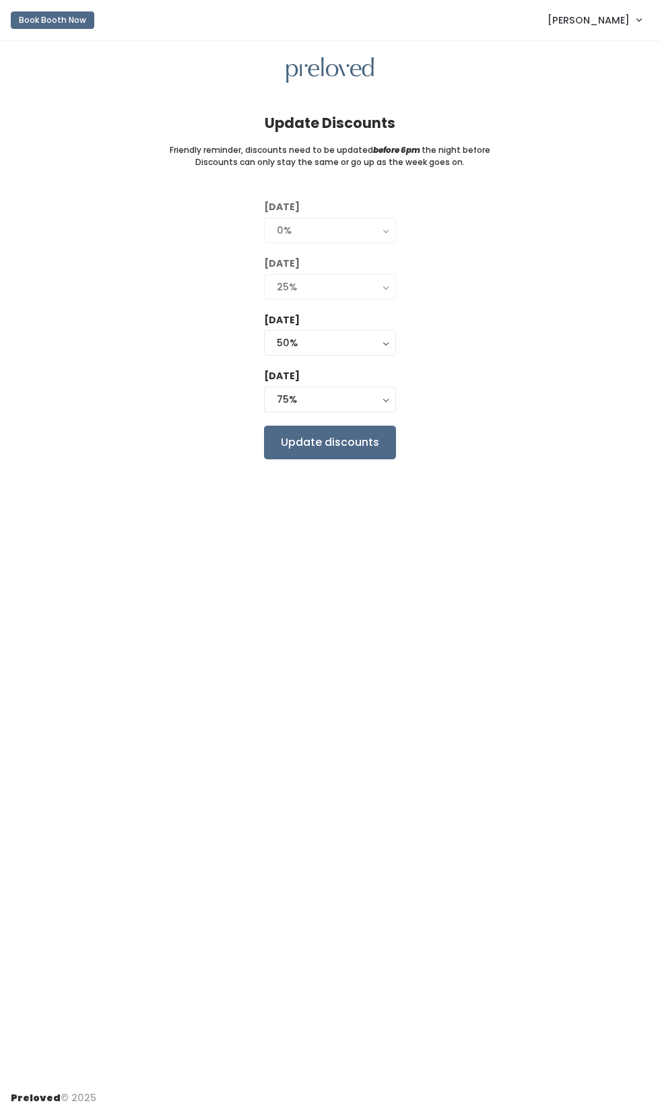  I want to click on h4: Update Discounts, so click(330, 123).